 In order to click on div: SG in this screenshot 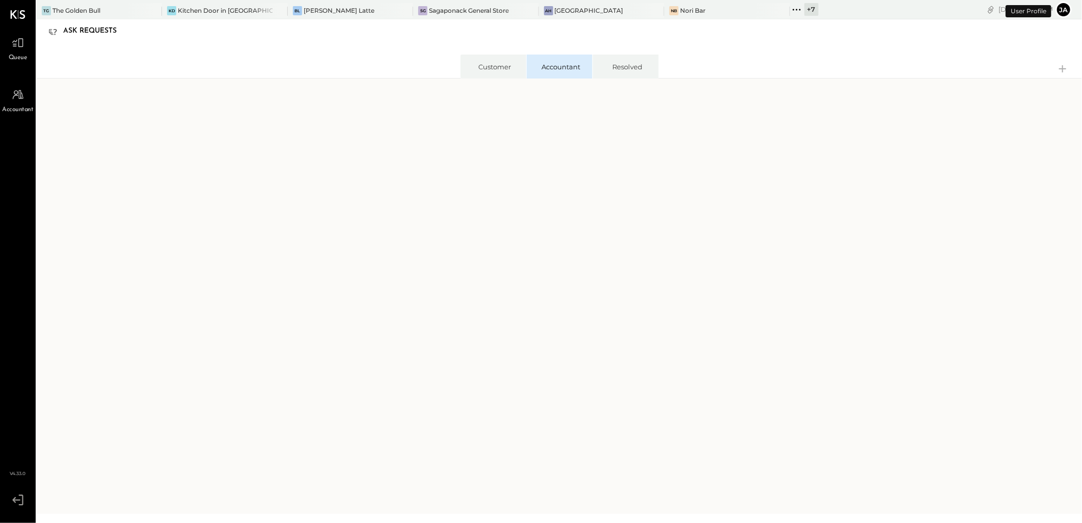, I will do `click(423, 11)`.